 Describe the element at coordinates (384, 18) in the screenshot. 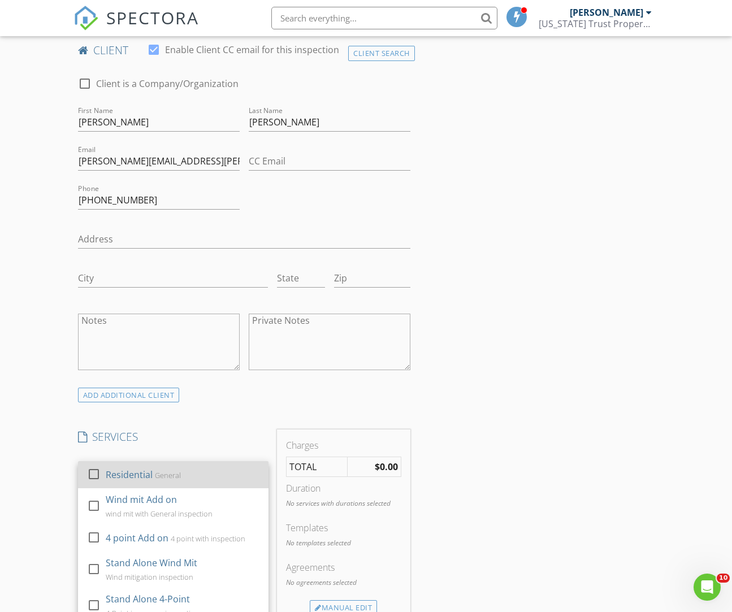

I see `input: Search everything...` at that location.